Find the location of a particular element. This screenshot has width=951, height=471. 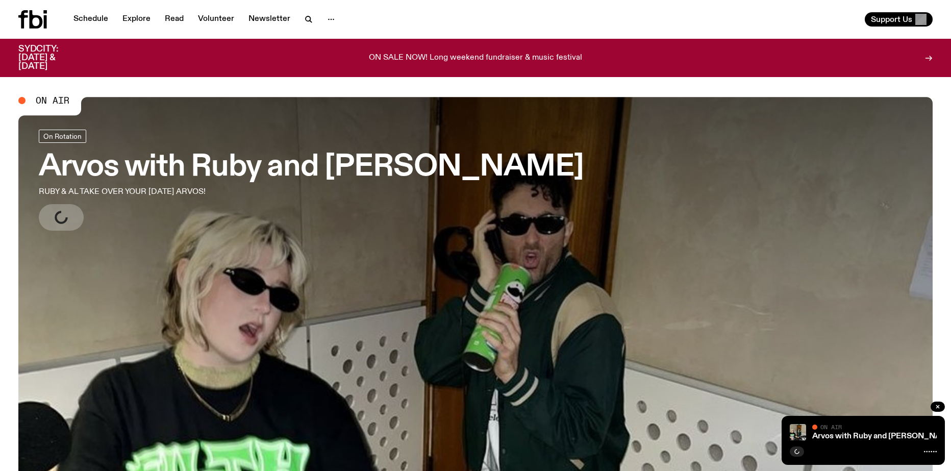

p: ON SALE NOW! Long weekend fundraiser & music festival is located at coordinates (475, 58).